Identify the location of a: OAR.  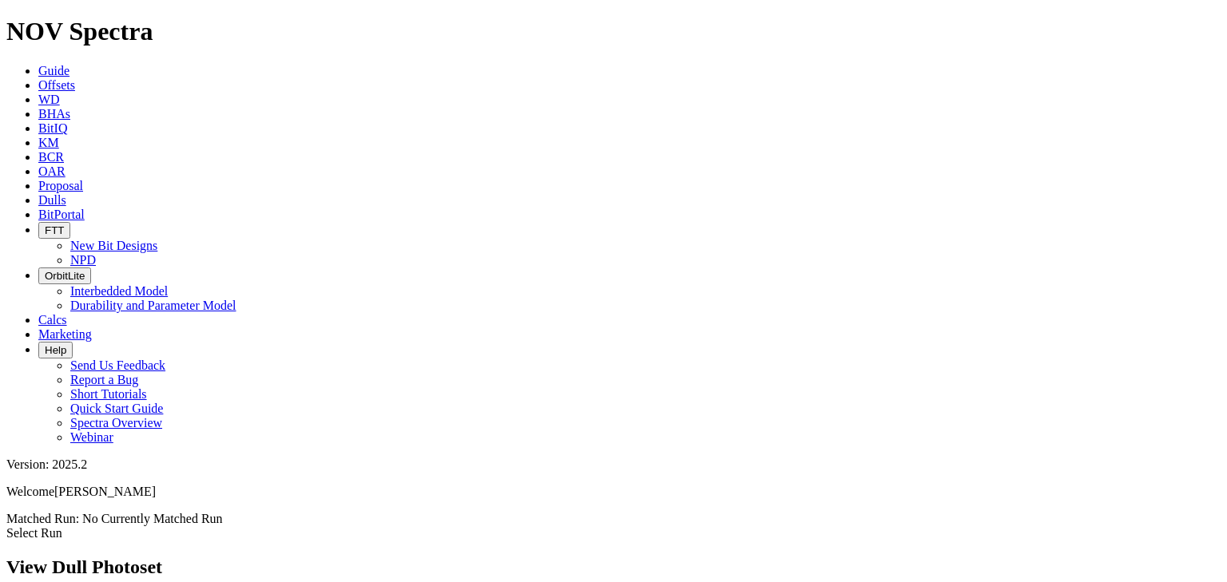
(52, 171).